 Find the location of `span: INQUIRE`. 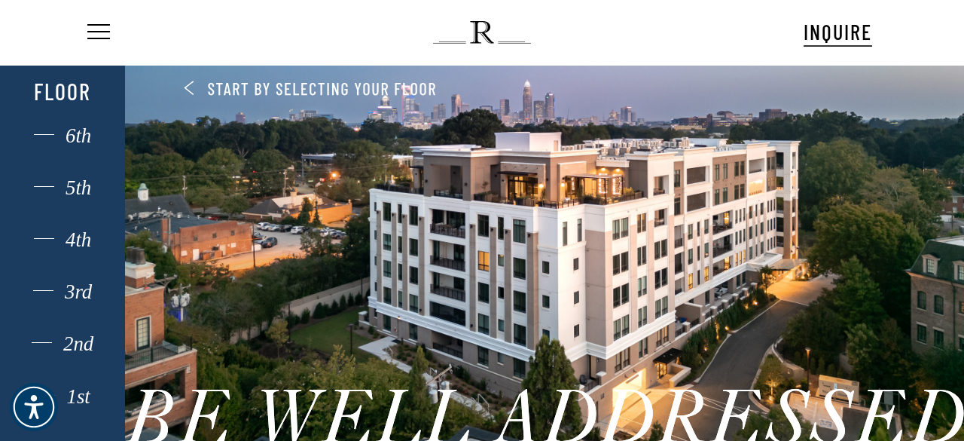

span: INQUIRE is located at coordinates (837, 32).